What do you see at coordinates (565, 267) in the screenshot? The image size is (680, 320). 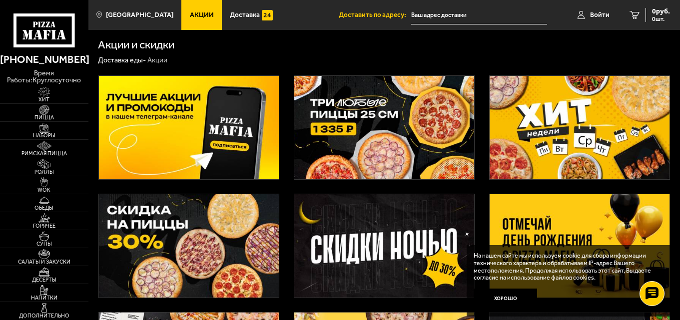 I see `p: На нашем сайте мы используем cookie для сбора информации технического характера и обрабатываем IP...` at bounding box center [565, 267].